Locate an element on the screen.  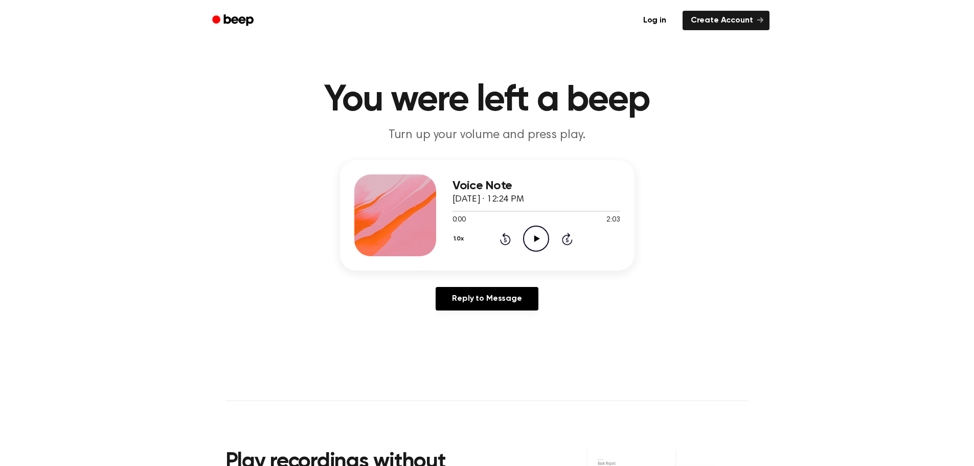
p: Turn up your volume and press play. is located at coordinates (487, 135).